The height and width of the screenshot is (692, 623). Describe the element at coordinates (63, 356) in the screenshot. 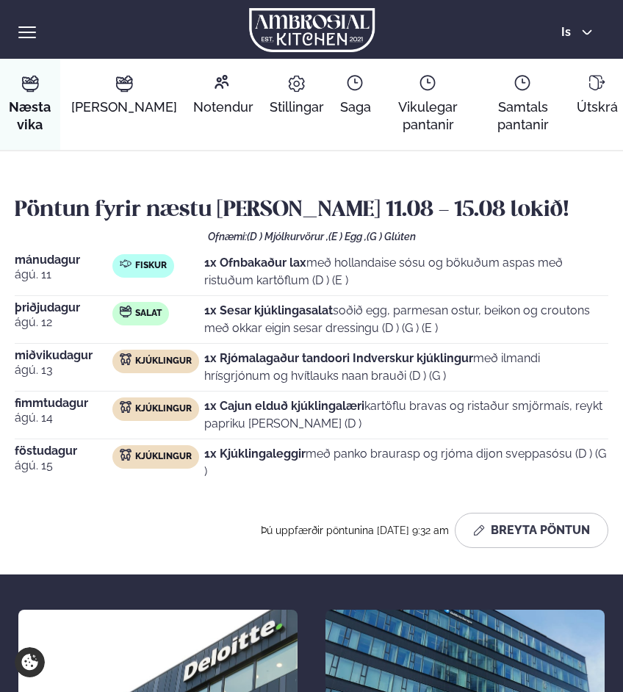

I see `span: miðvikudagur` at that location.